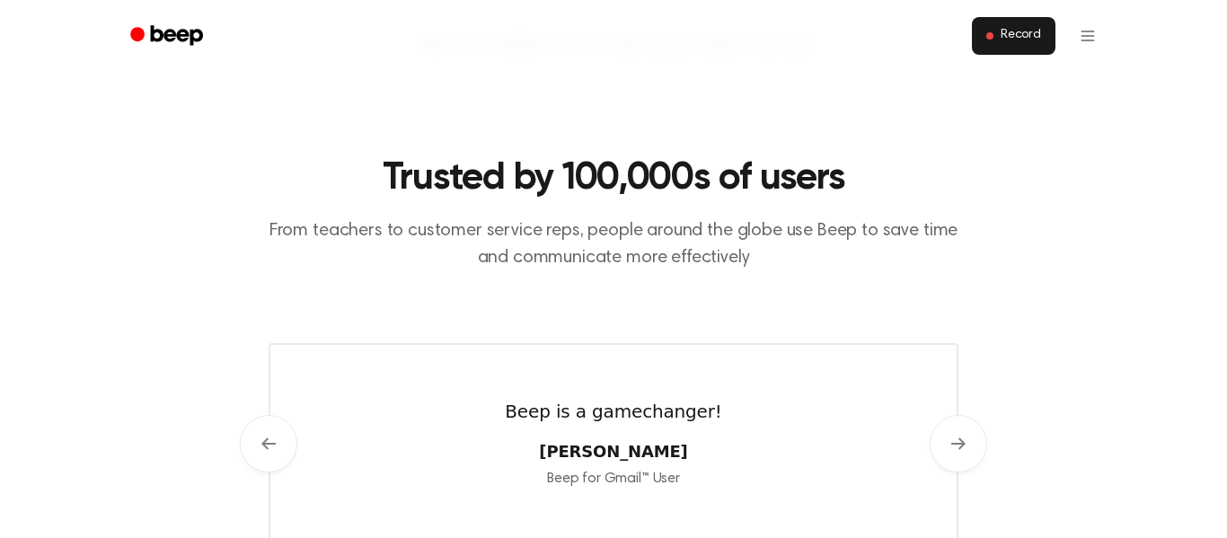 This screenshot has height=538, width=1227. What do you see at coordinates (168, 36) in the screenshot?
I see `a: Beep` at bounding box center [168, 36].